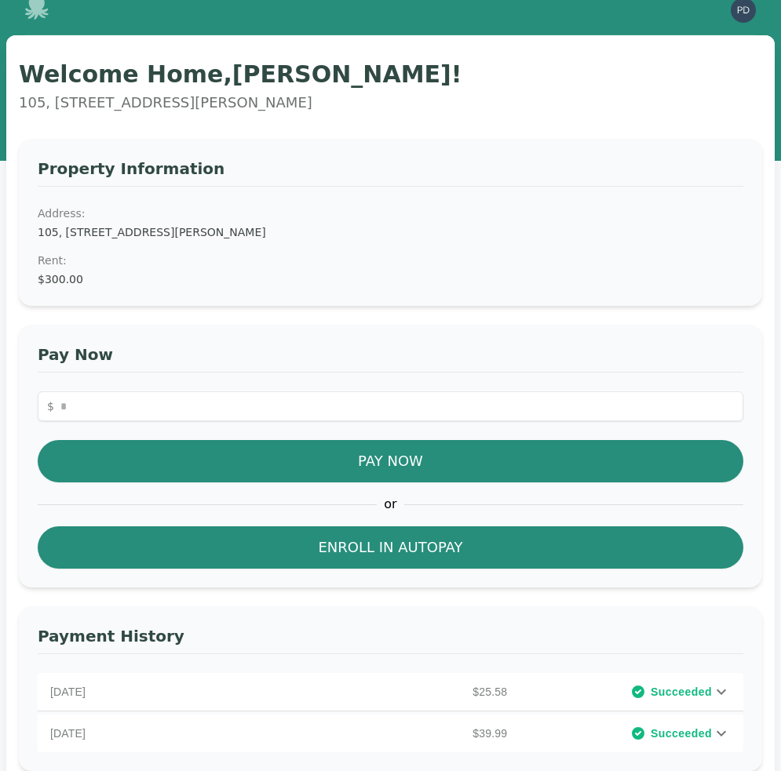 The width and height of the screenshot is (781, 771). I want to click on h3: Property Information, so click(390, 172).